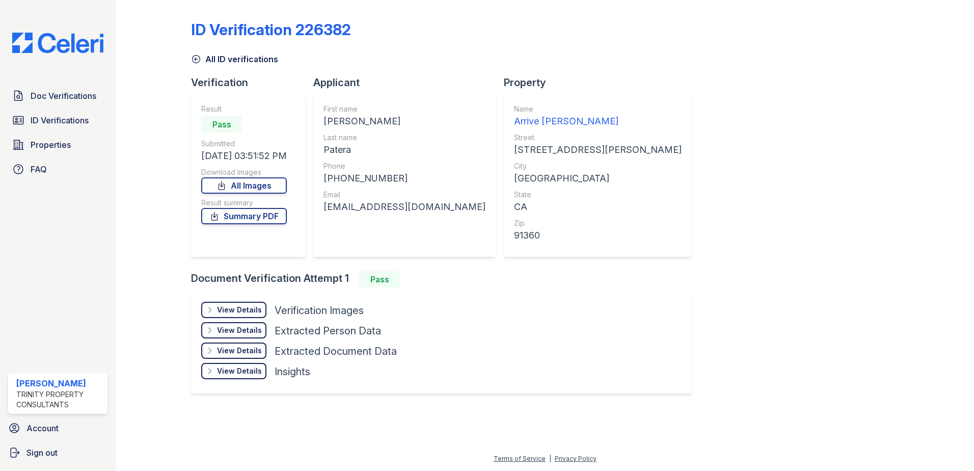  What do you see at coordinates (252, 83) in the screenshot?
I see `div: Verification` at bounding box center [252, 83].